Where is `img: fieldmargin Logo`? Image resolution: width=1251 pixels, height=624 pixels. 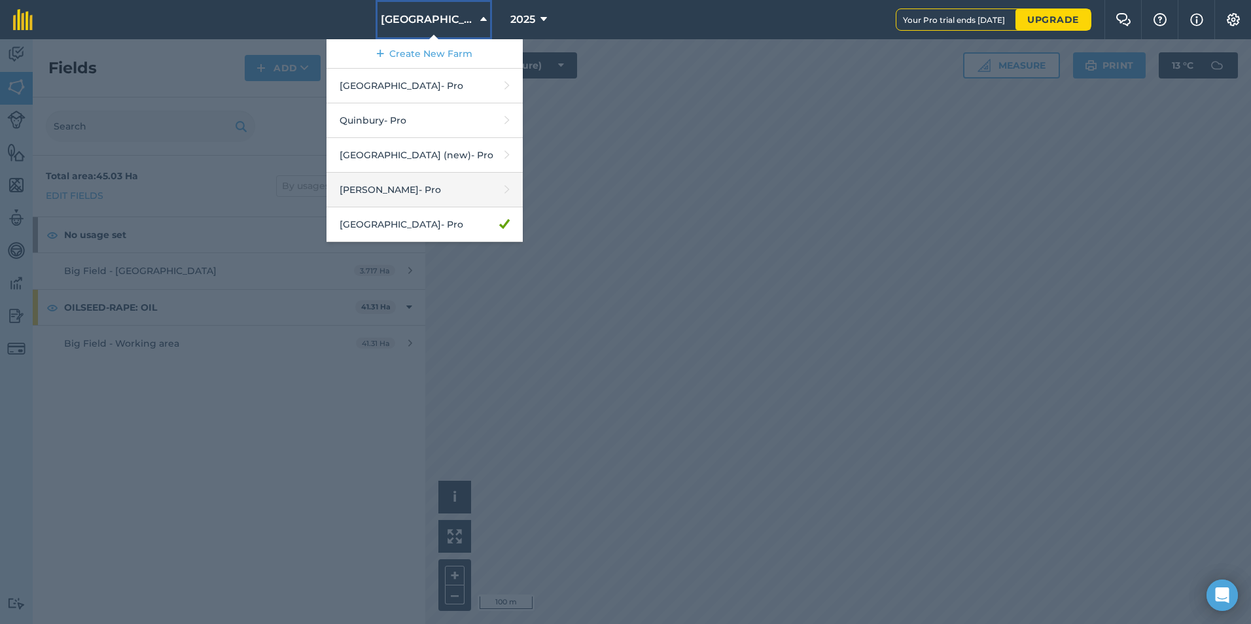
img: fieldmargin Logo is located at coordinates (23, 20).